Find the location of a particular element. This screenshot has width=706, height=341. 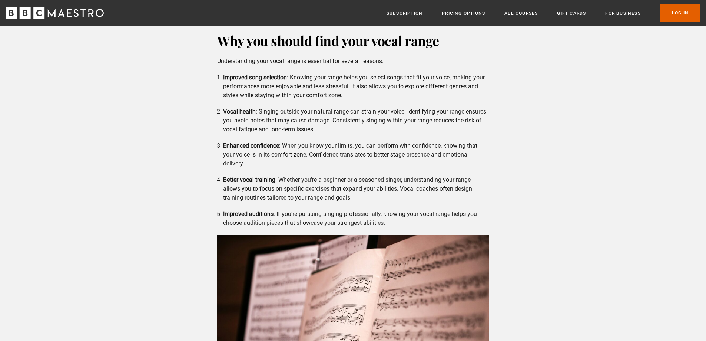

a: Log In is located at coordinates (680, 13).